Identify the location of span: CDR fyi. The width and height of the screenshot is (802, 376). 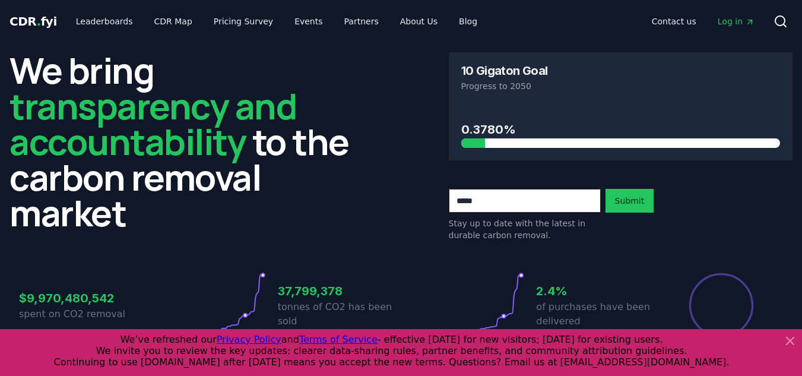
(33, 21).